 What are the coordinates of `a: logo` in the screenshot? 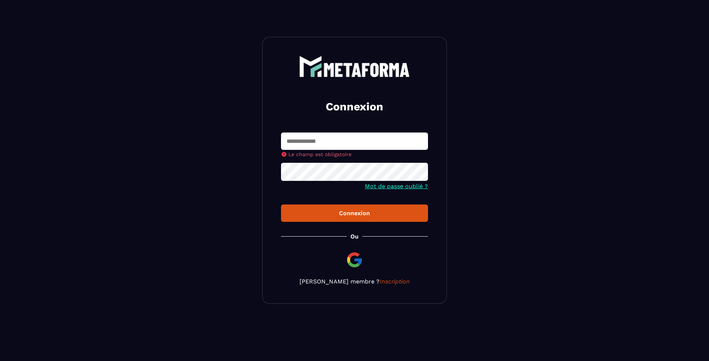 It's located at (354, 66).